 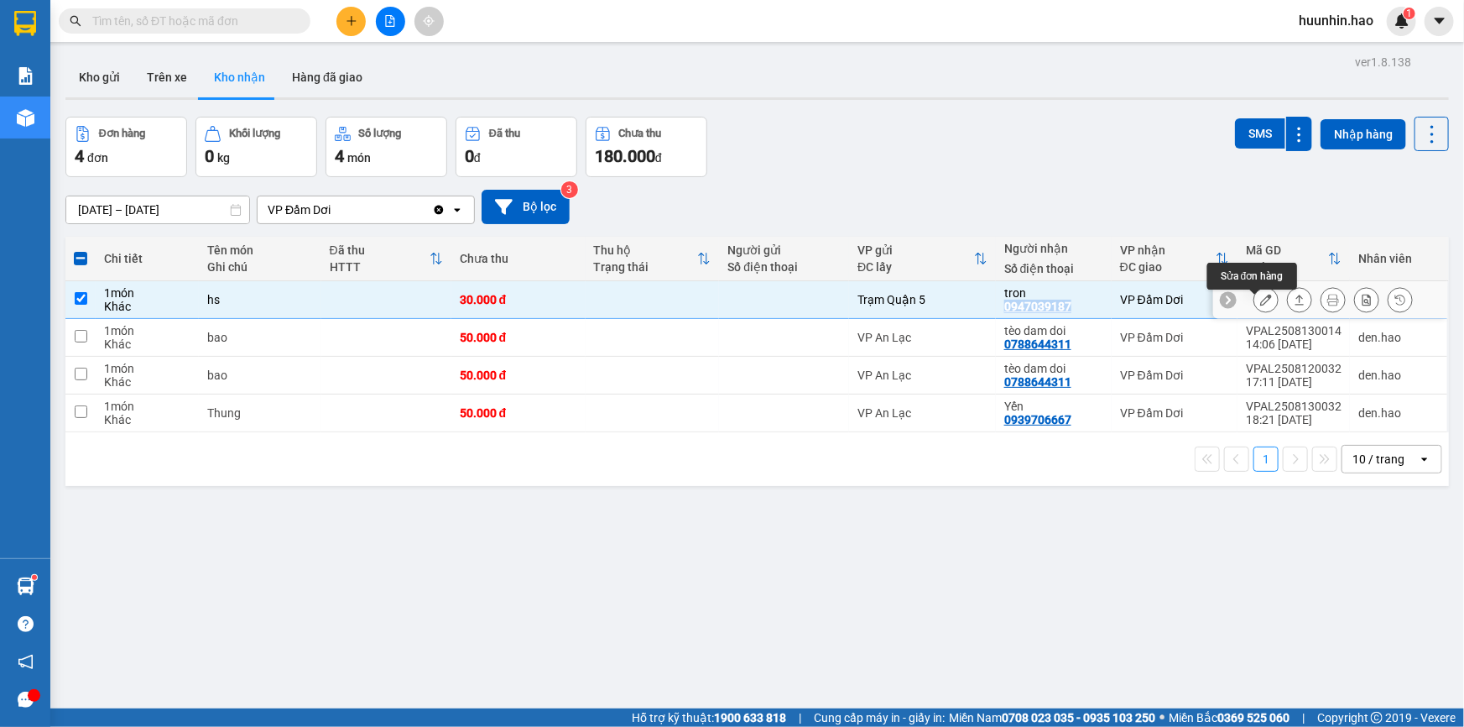 I want to click on div: VPAL2508130014, so click(x=1294, y=331).